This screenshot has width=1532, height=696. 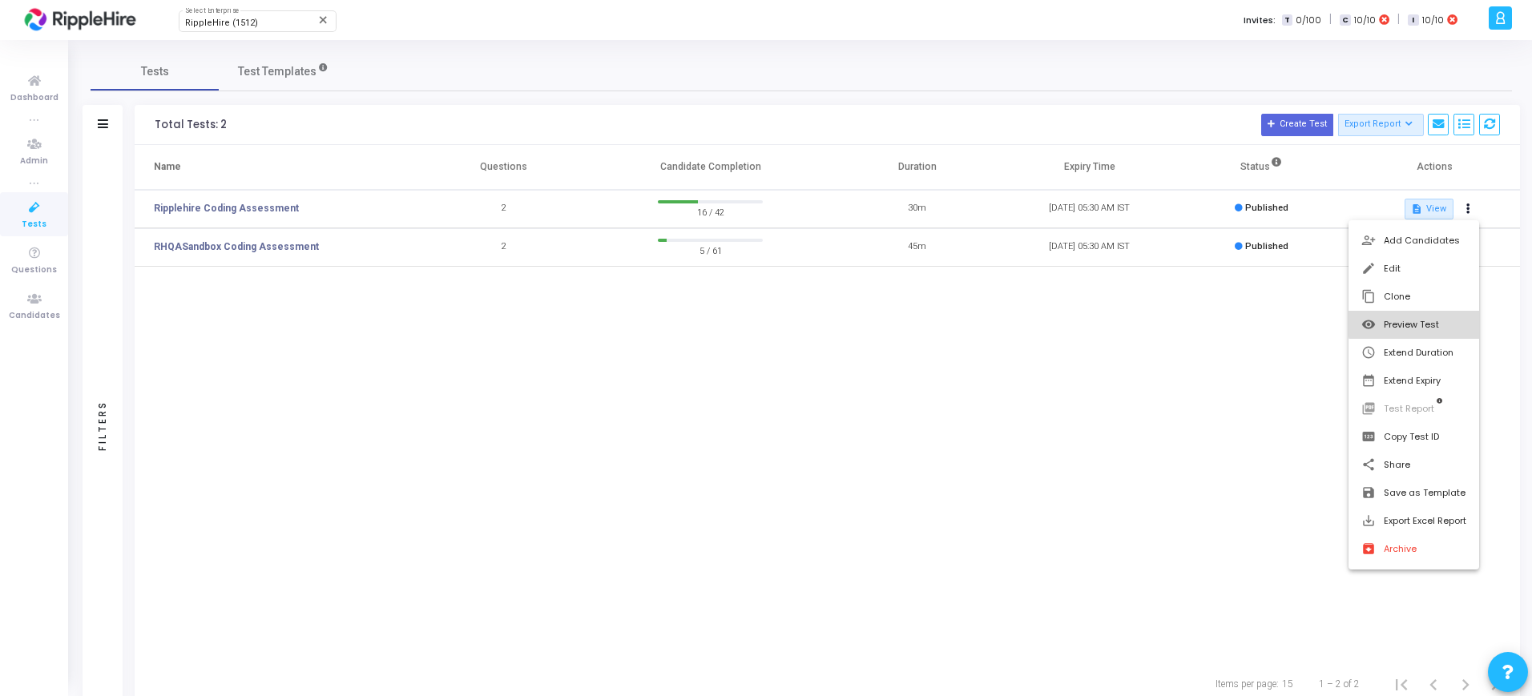 I want to click on button: Export Excel Report, so click(x=1414, y=521).